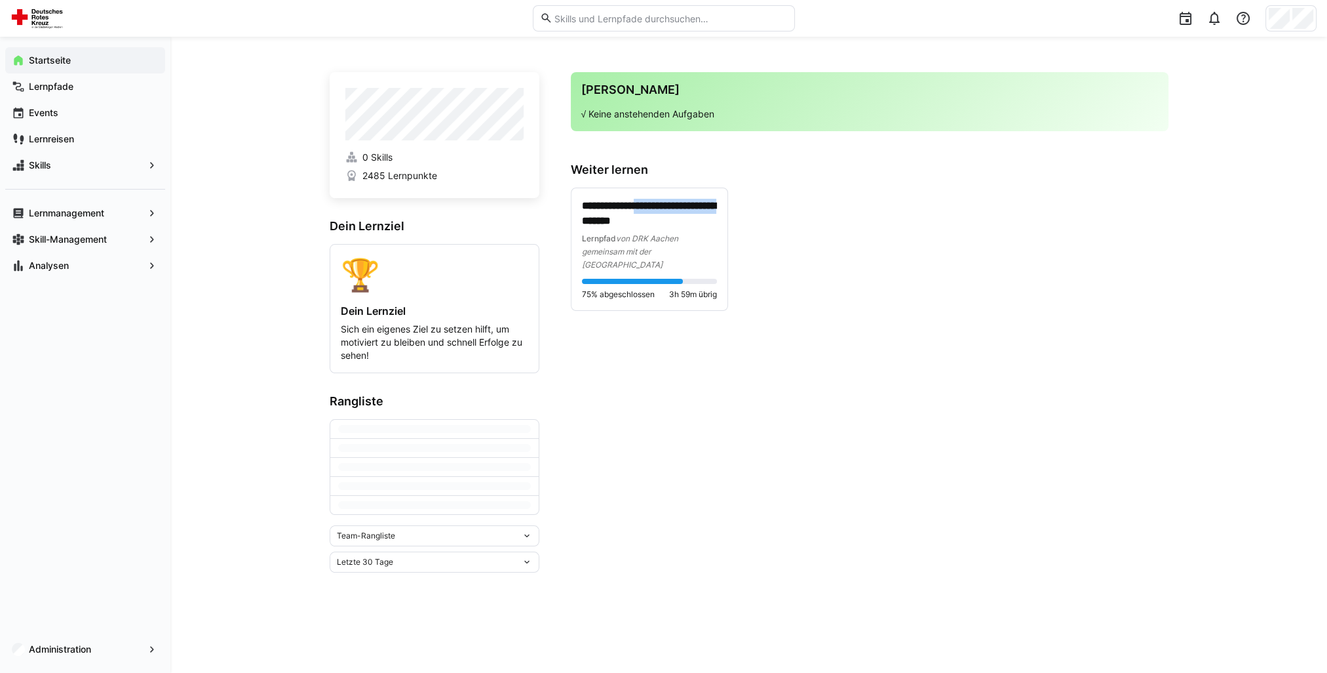  Describe the element at coordinates (870, 170) in the screenshot. I see `h3: Weiter lernen` at that location.